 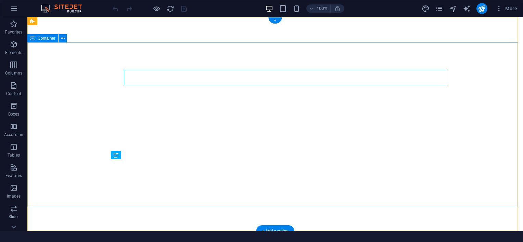 What do you see at coordinates (170, 9) in the screenshot?
I see `i: Reload page` at bounding box center [170, 9].